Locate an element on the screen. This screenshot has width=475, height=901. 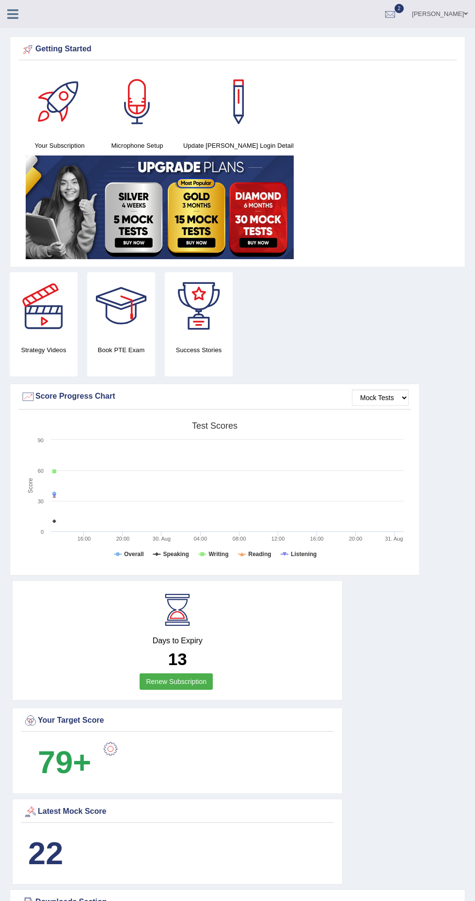
tspan: Test scores is located at coordinates (215, 426).